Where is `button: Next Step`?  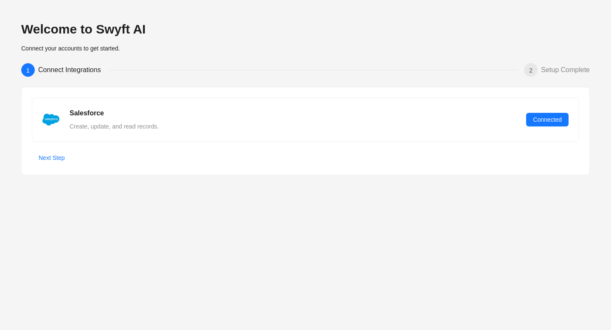
button: Next Step is located at coordinates (51, 158).